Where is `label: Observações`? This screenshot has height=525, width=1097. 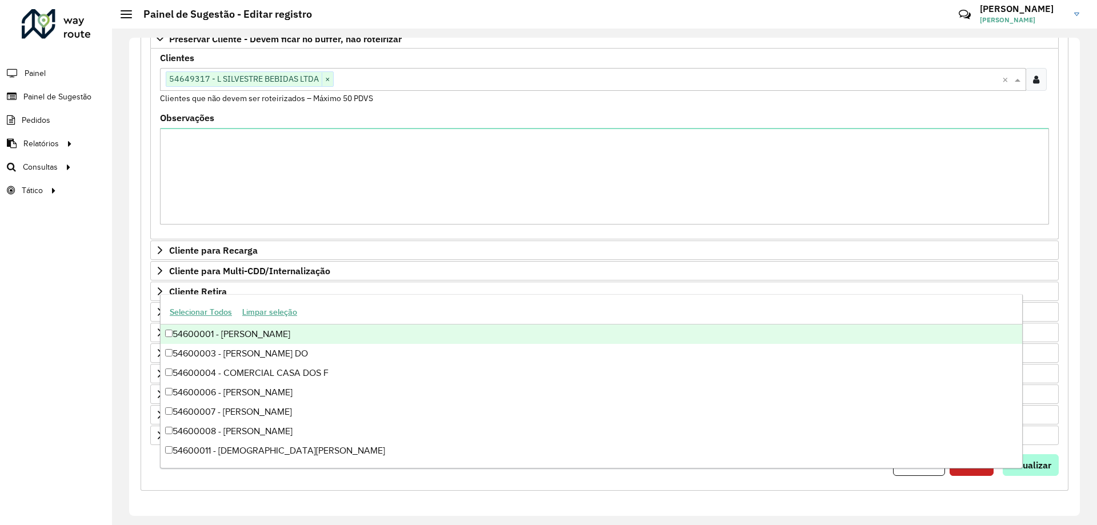 label: Observações is located at coordinates (187, 118).